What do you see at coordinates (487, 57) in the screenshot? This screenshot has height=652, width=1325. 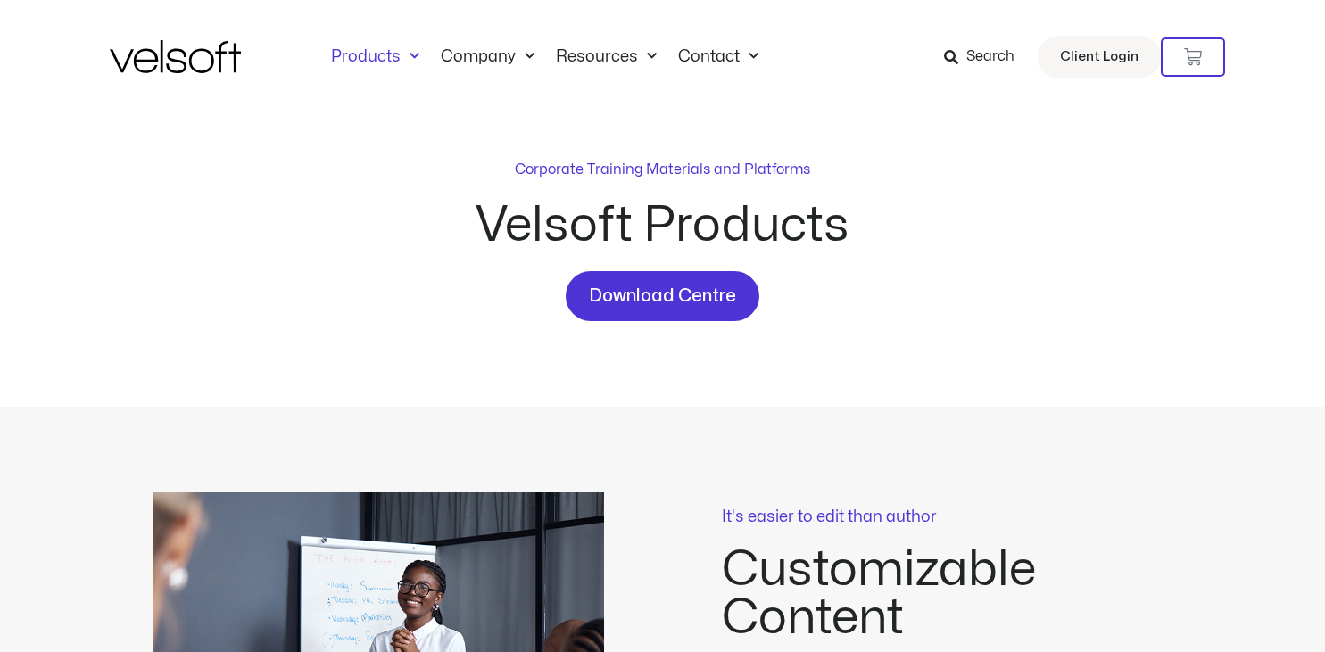 I see `a: CompanyMenu Toggle` at bounding box center [487, 57].